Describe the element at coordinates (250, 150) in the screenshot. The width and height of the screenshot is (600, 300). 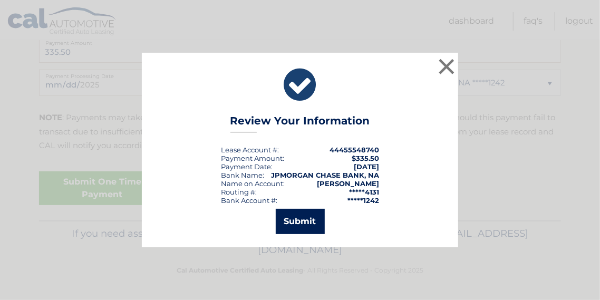
I see `div: Lease Account #:` at that location.